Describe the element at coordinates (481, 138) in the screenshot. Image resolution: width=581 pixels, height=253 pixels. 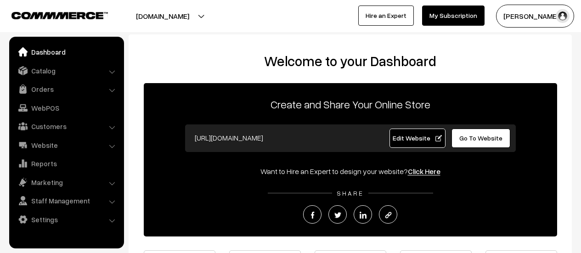
I see `a: Go To Website` at that location.